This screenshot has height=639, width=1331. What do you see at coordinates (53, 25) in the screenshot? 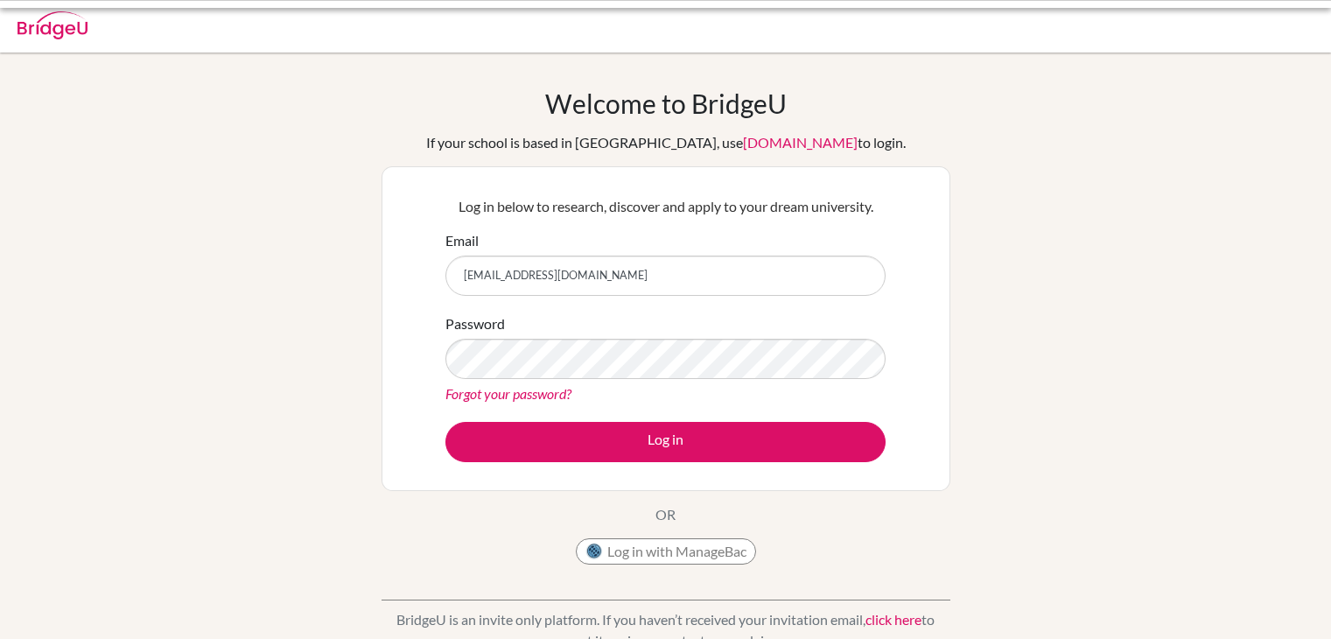
I see `img: Bridge-U` at bounding box center [53, 25].